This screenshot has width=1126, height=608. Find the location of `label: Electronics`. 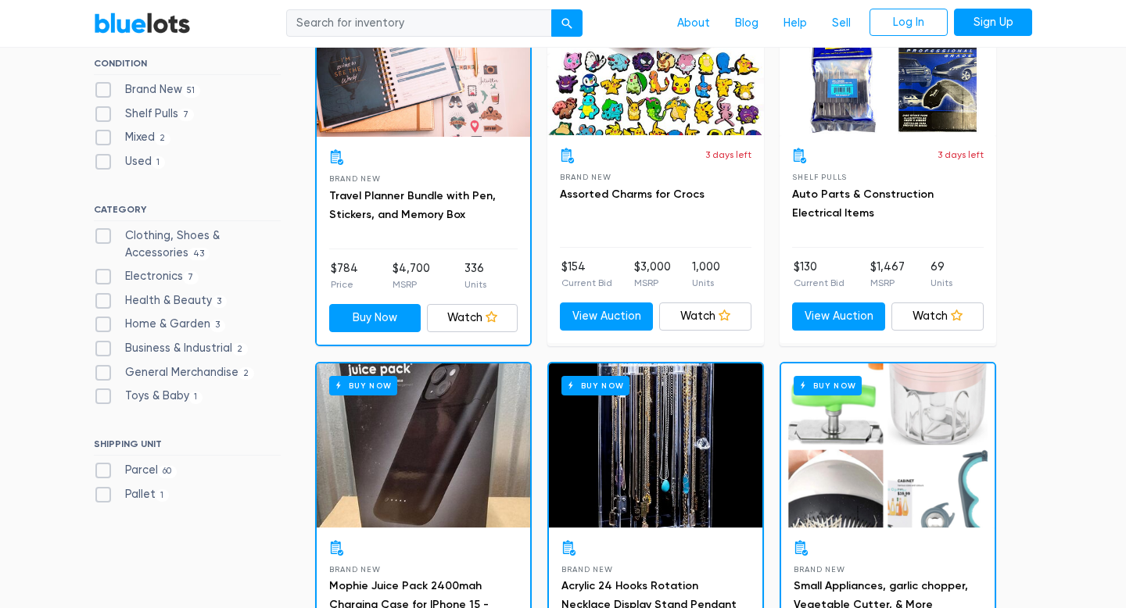

label: Electronics is located at coordinates (146, 277).